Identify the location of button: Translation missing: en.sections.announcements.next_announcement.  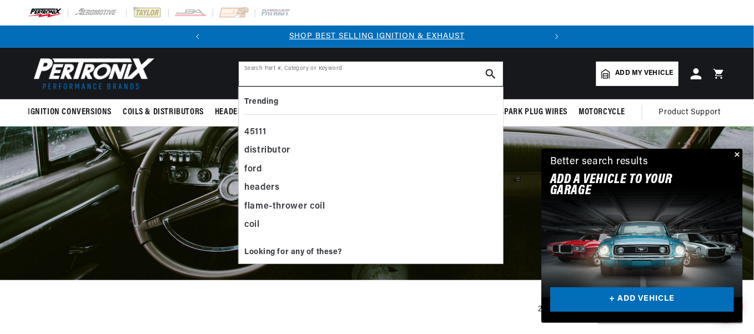
(557, 37).